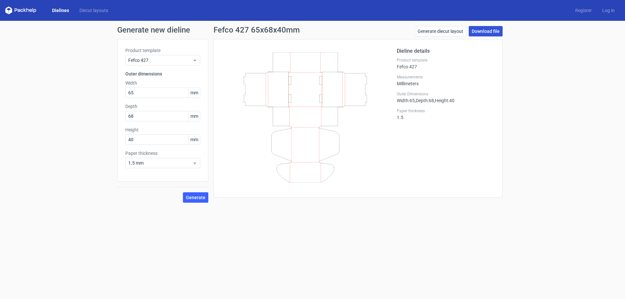  I want to click on div: 1.5, so click(446, 114).